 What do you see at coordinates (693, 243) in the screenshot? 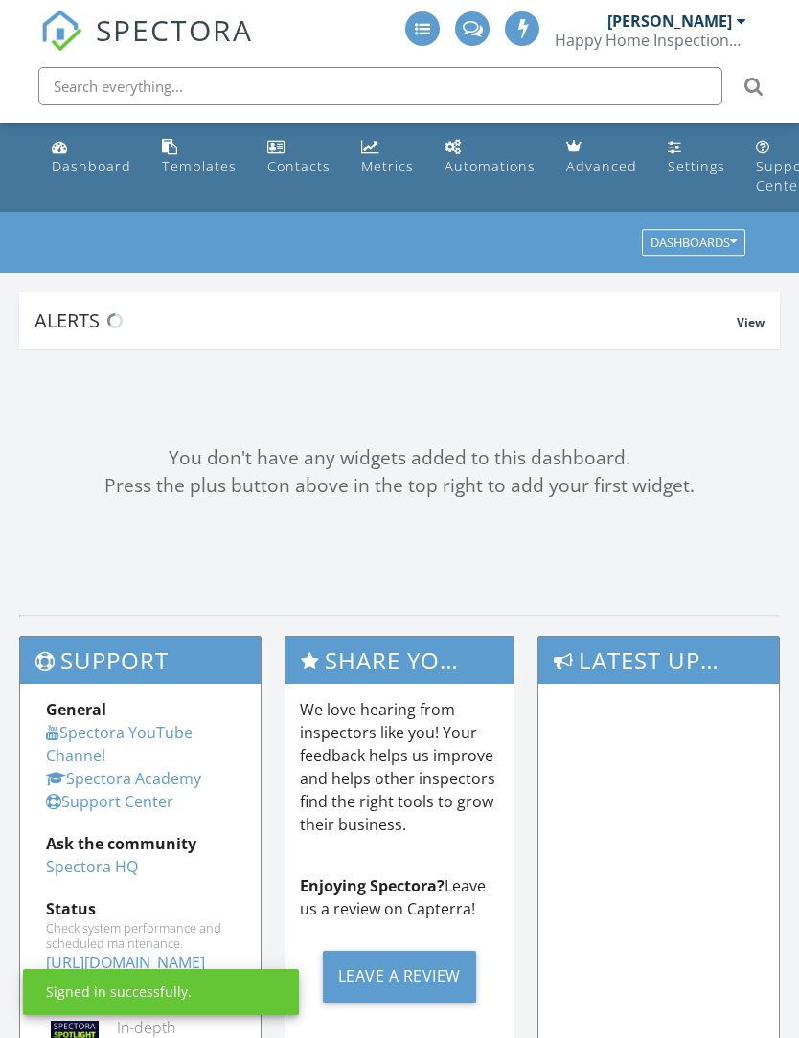
I see `div: Dashboards` at bounding box center [693, 243].